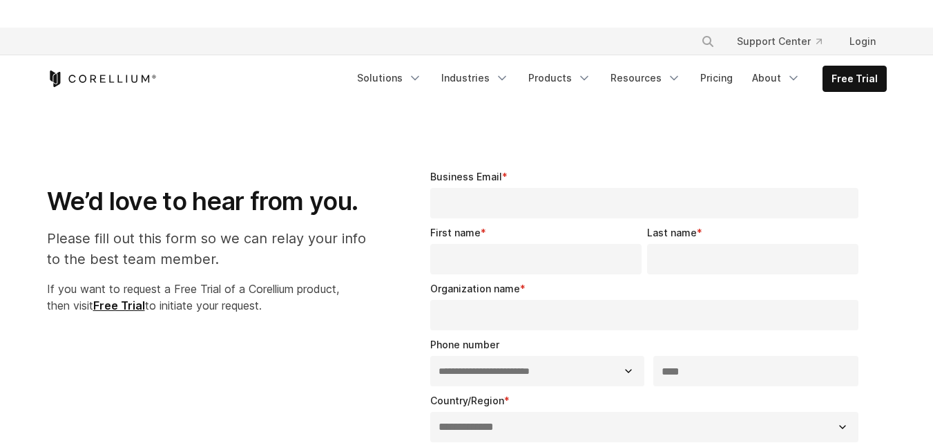 Image resolution: width=933 pixels, height=443 pixels. I want to click on a: Resources, so click(646, 78).